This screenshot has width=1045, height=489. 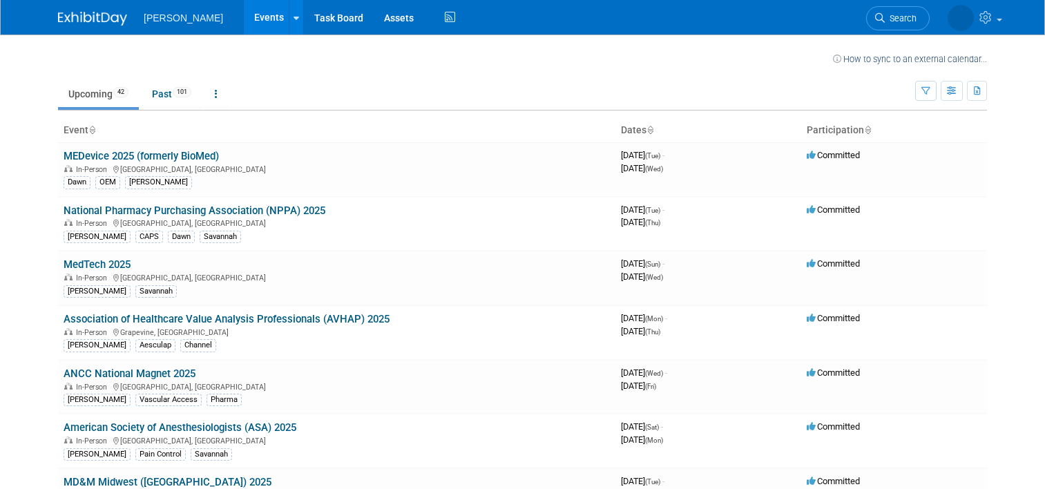 What do you see at coordinates (650, 130) in the screenshot?
I see `a: Sort by Start Date` at bounding box center [650, 130].